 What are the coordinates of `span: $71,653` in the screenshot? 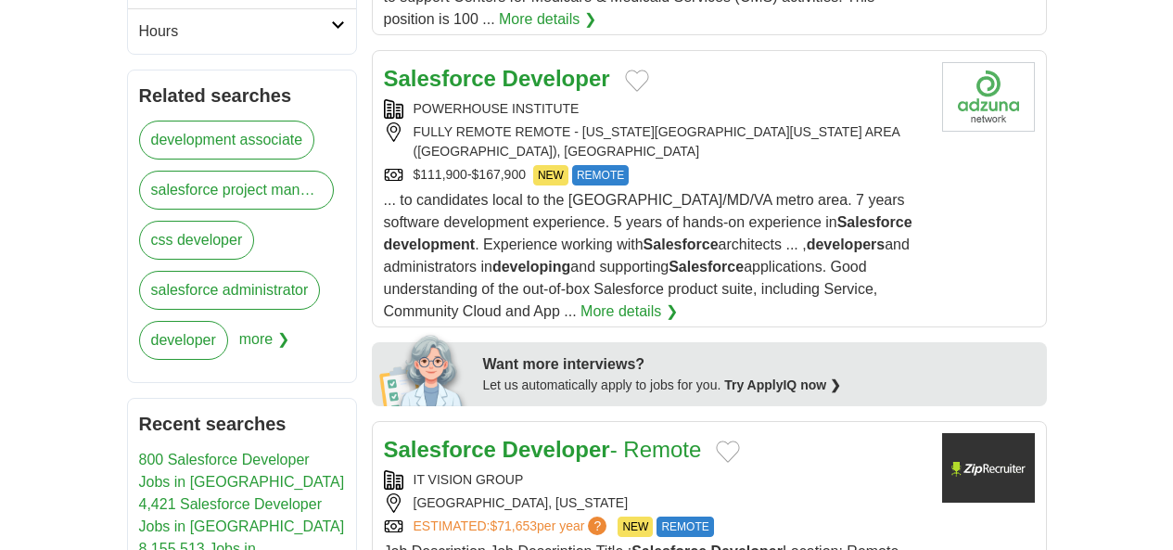 It's located at (513, 526).